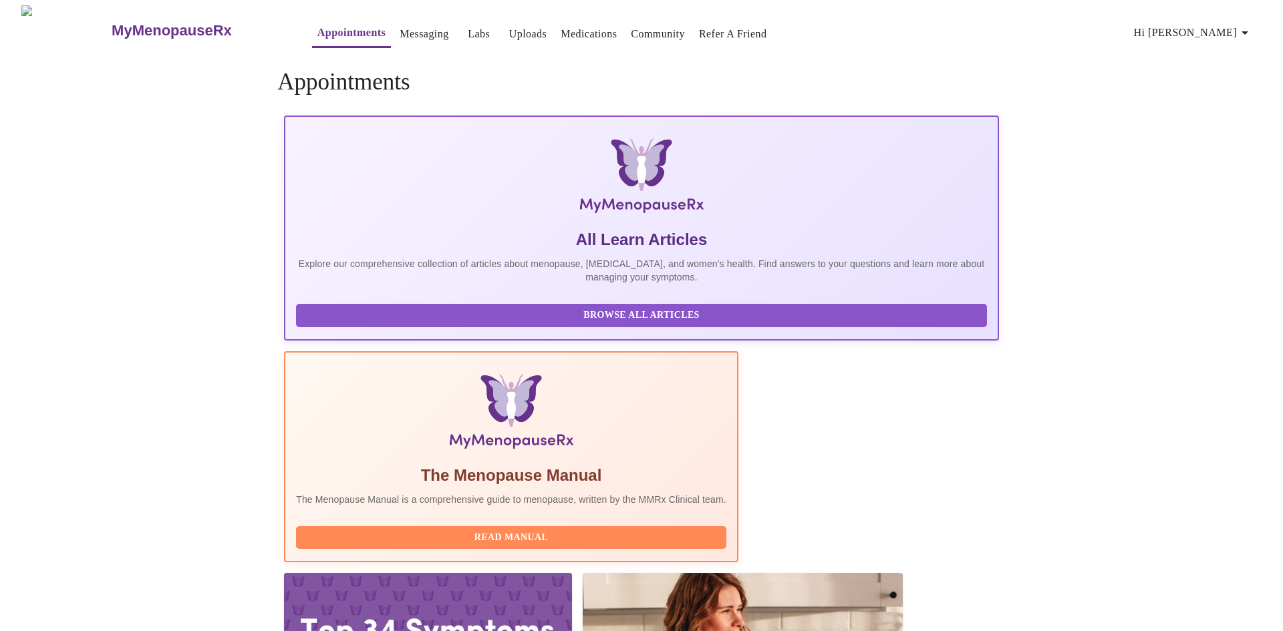 This screenshot has width=1283, height=631. I want to click on button: Uploads, so click(528, 34).